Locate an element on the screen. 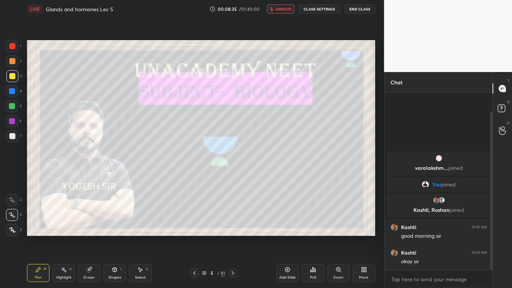 Image resolution: width=512 pixels, height=288 pixels. div: good morning sir is located at coordinates (444, 236).